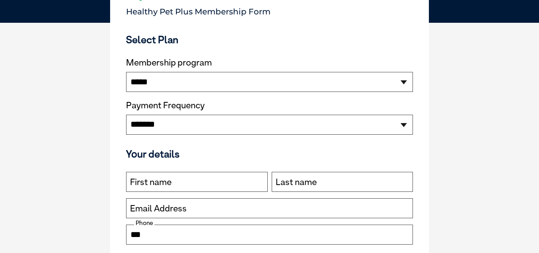  What do you see at coordinates (270, 40) in the screenshot?
I see `h3: Select Plan` at bounding box center [270, 40].